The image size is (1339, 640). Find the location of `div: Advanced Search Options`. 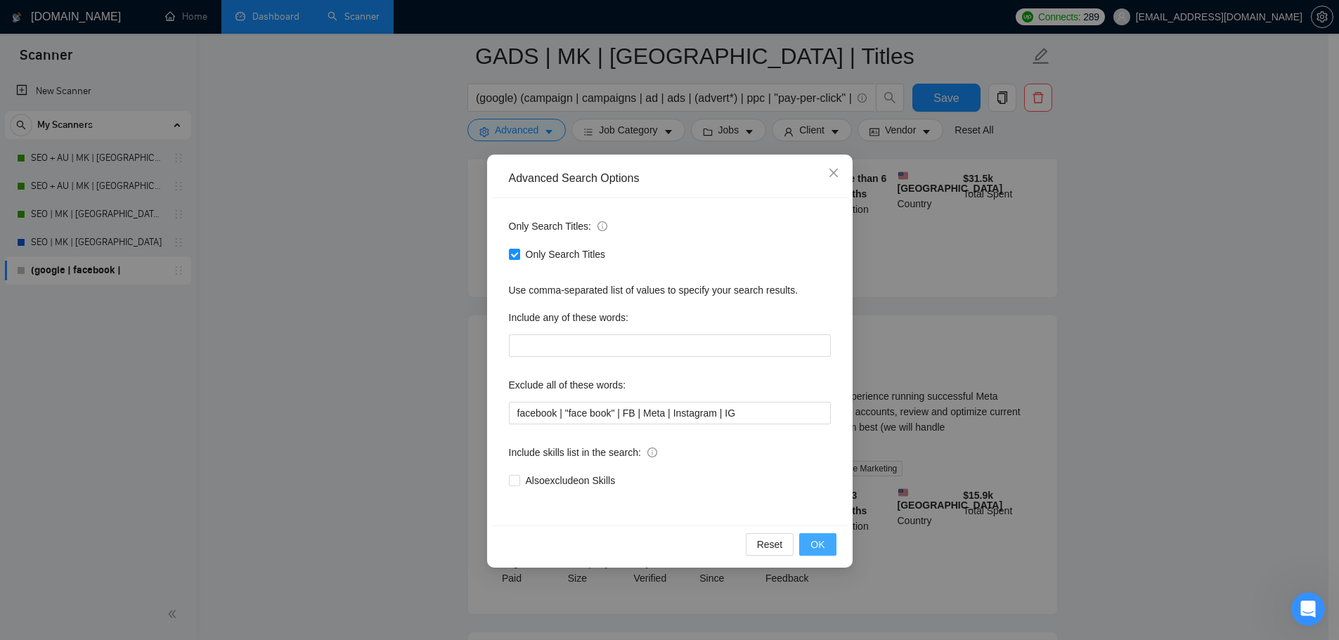

div: Advanced Search Options is located at coordinates (670, 179).